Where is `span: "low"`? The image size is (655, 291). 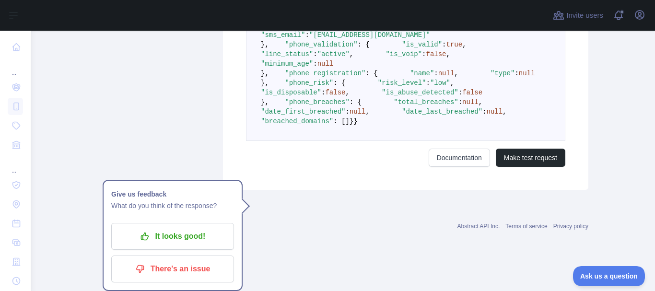
span: "low" is located at coordinates (440, 83).